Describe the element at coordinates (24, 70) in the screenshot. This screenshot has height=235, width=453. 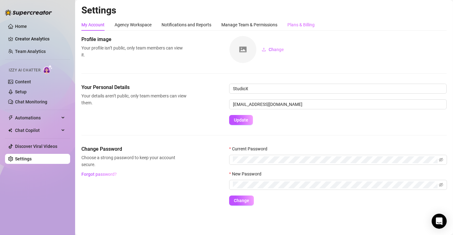
I see `span: Izzy AI Chatter` at that location.